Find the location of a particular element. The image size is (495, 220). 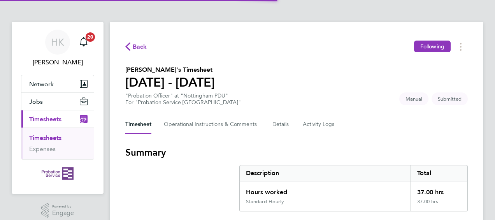

span: This timesheet was manually created. is located at coordinates (414, 99).